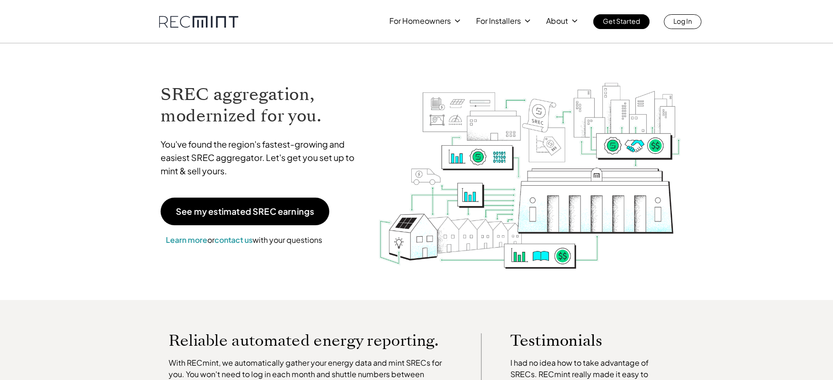 This screenshot has height=380, width=833. I want to click on p: or with your questions, so click(244, 240).